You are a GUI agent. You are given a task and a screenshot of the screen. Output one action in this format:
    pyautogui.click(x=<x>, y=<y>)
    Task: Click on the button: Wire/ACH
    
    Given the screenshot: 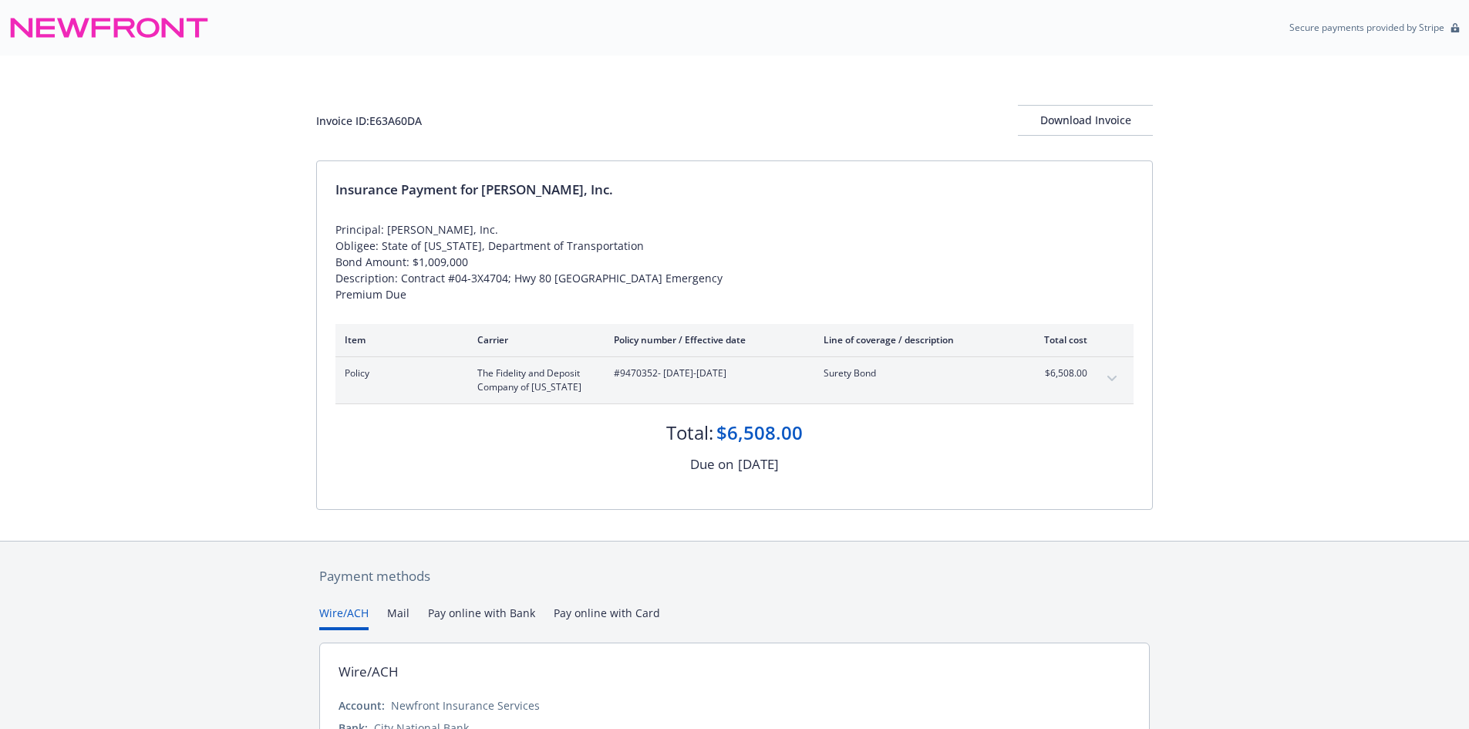 What is the action you would take?
    pyautogui.click(x=344, y=617)
    